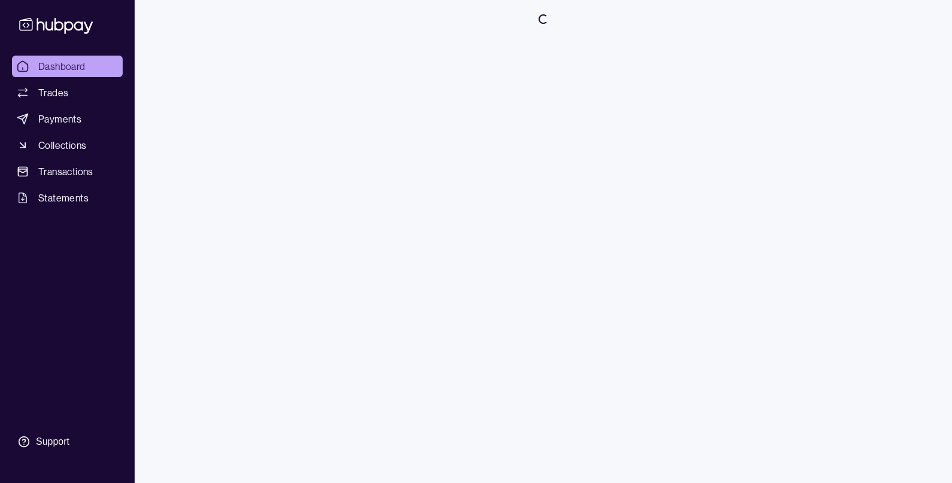 This screenshot has height=483, width=952. I want to click on span: Transactions, so click(66, 172).